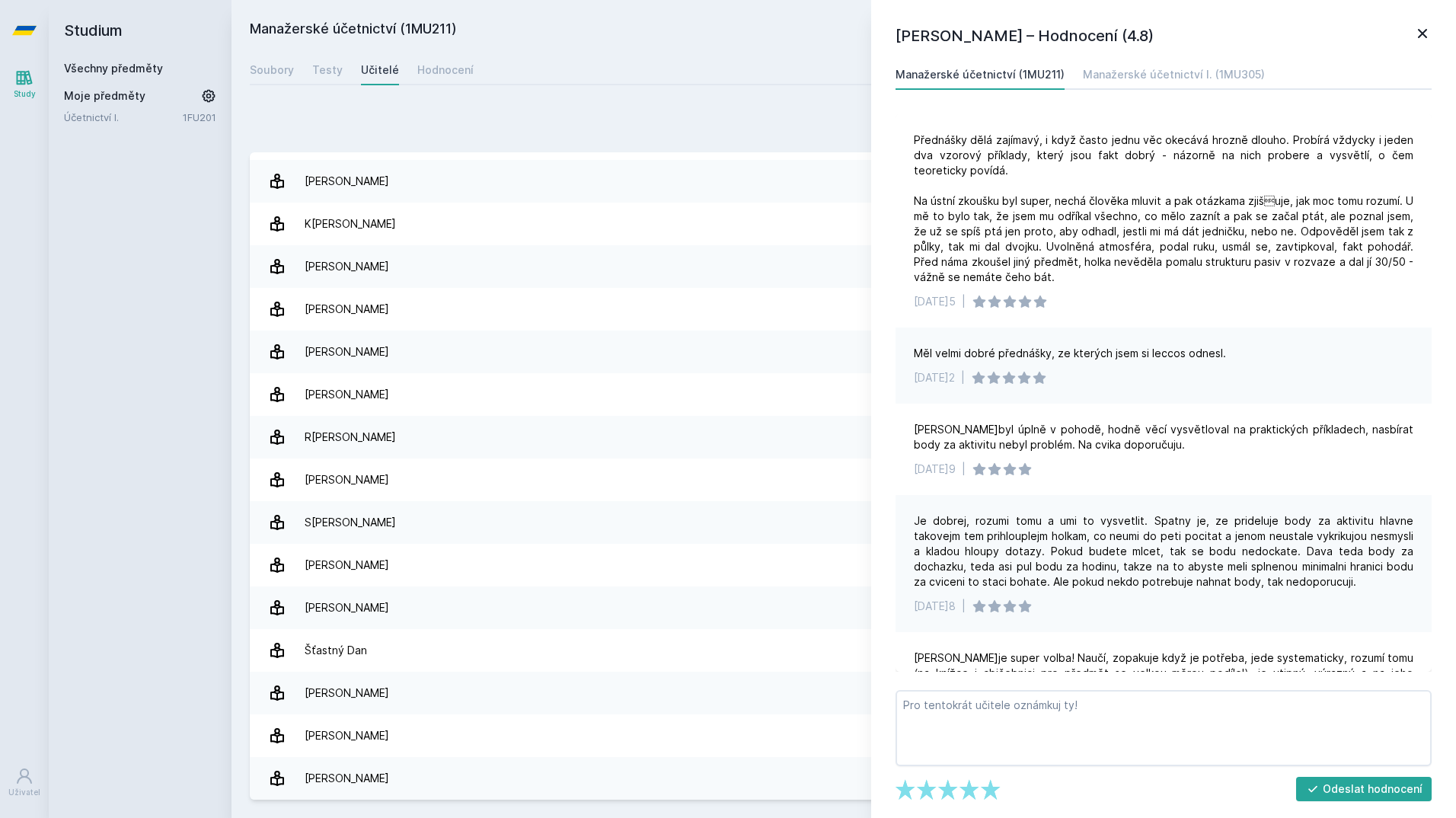  Describe the element at coordinates (272, 70) in the screenshot. I see `div: Soubory` at that location.